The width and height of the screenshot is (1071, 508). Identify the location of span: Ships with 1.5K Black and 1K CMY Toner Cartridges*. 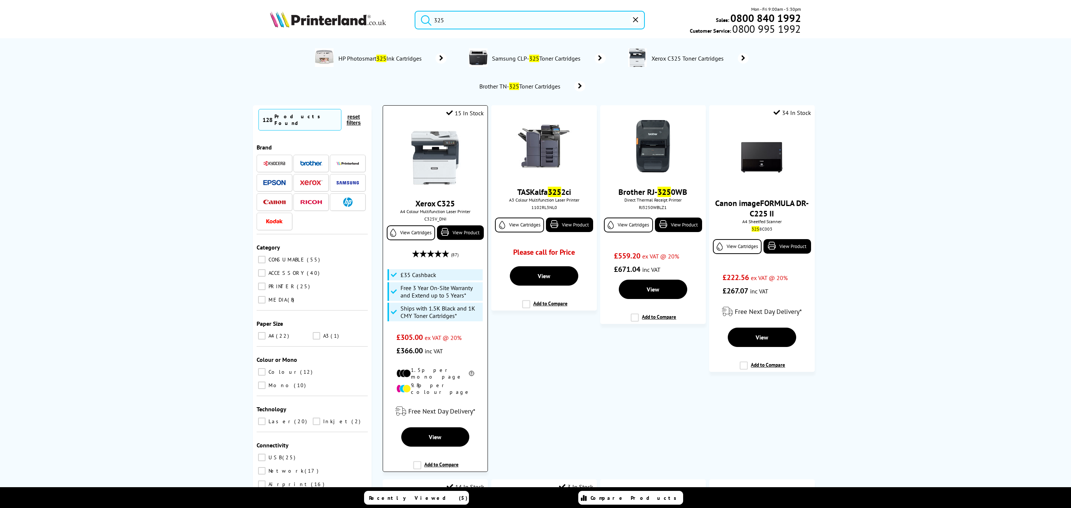
(440, 312).